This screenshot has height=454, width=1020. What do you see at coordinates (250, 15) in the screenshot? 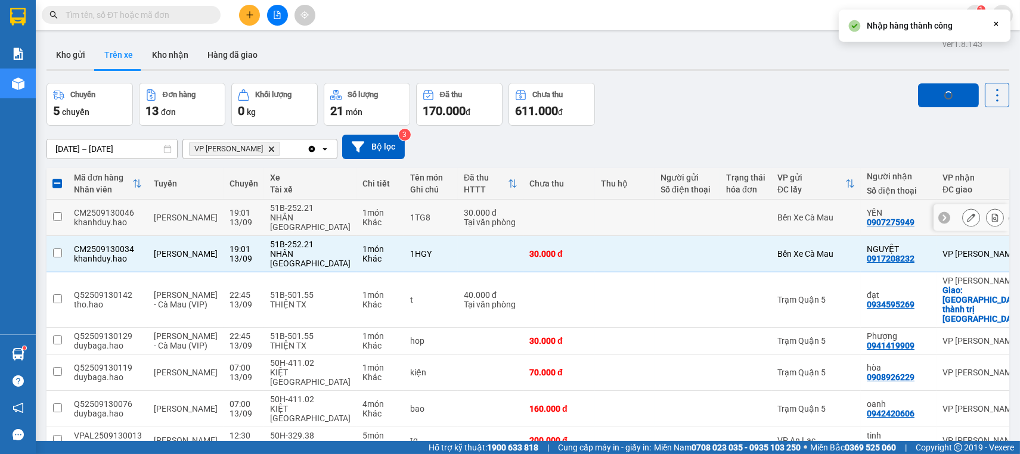
I see `span: plus` at bounding box center [250, 15].